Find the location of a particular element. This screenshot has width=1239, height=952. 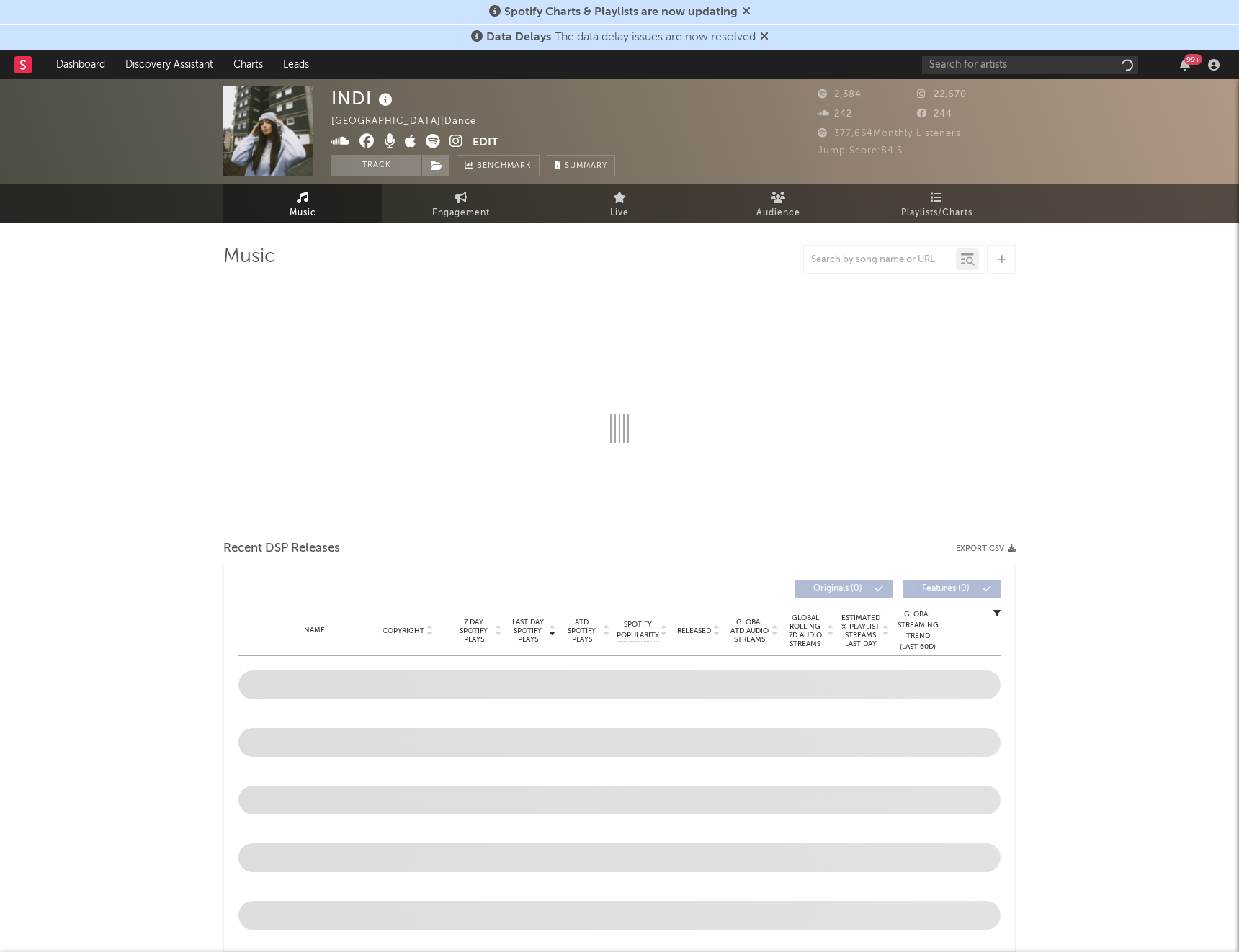

span: Benchmark is located at coordinates (504, 166).